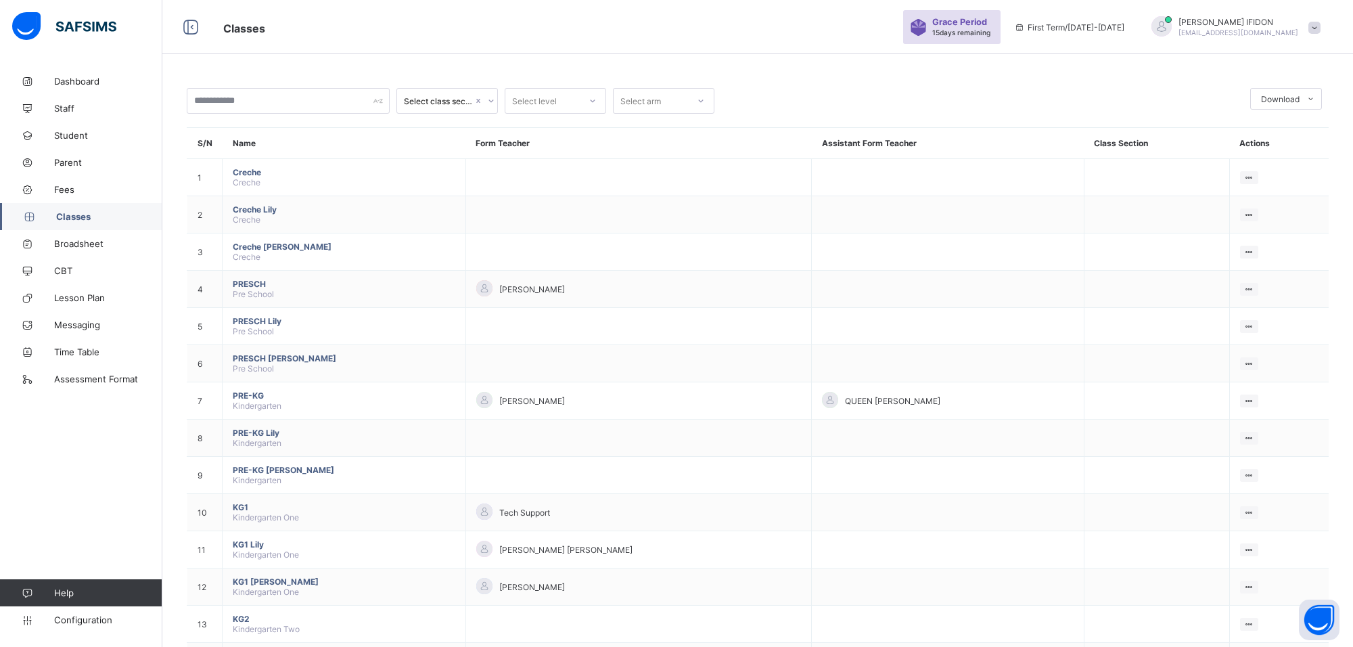 The image size is (1353, 647). What do you see at coordinates (205, 624) in the screenshot?
I see `td: 13` at bounding box center [205, 624].